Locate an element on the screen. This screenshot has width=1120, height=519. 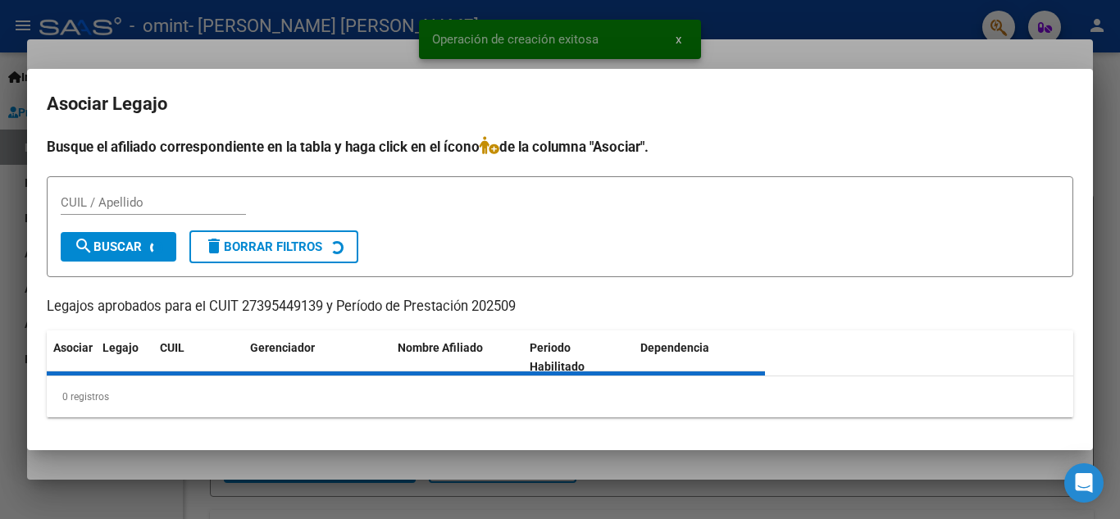
datatable-header-cell: Dependencia is located at coordinates (699, 357).